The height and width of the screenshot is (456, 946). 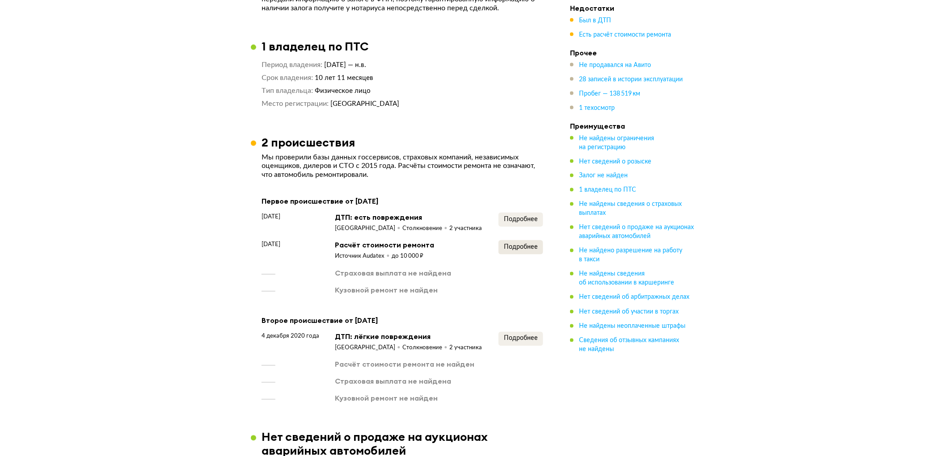 I want to click on span: Не найдены неоплаченные штрафы, so click(x=632, y=326).